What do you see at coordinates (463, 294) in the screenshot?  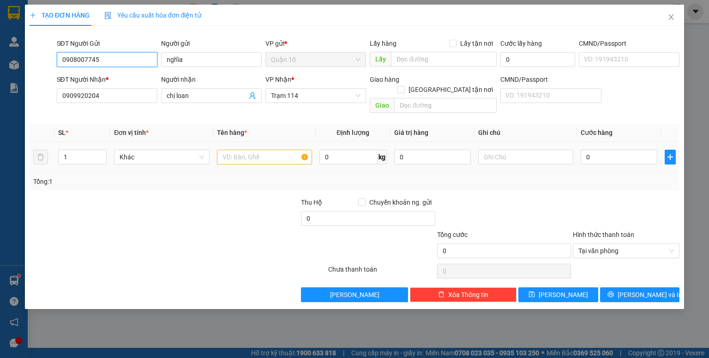 I see `button: deleteXóa Thông tin` at bounding box center [463, 294].